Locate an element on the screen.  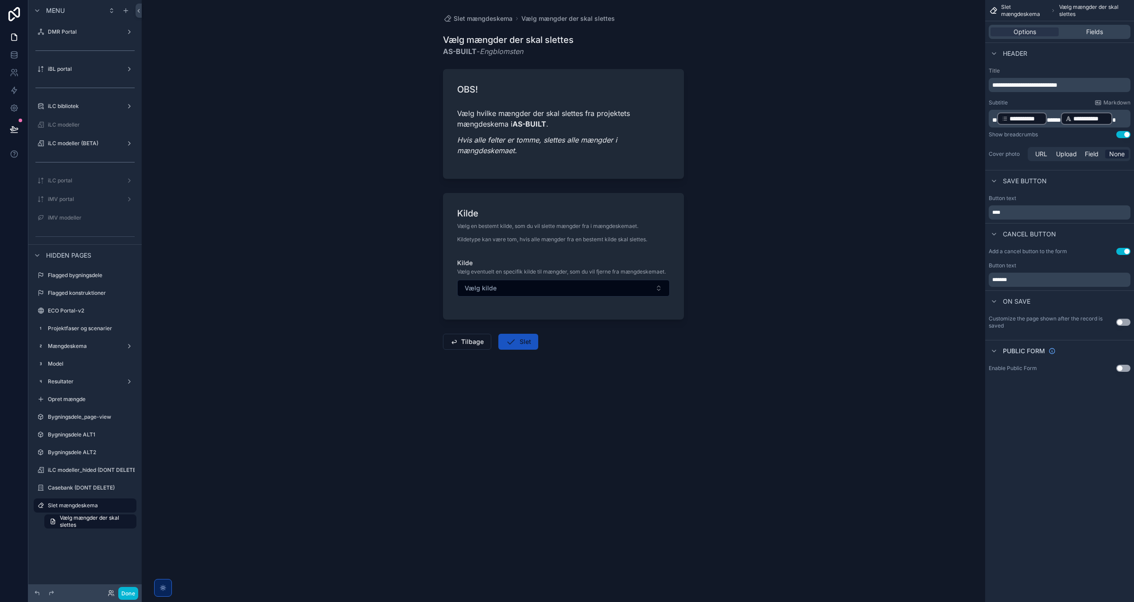
label: Cover photo is located at coordinates (1006, 154).